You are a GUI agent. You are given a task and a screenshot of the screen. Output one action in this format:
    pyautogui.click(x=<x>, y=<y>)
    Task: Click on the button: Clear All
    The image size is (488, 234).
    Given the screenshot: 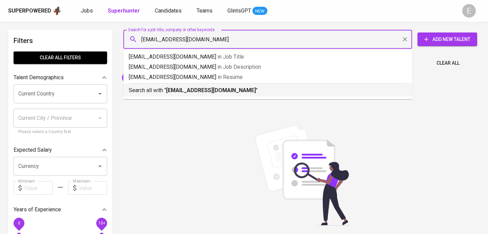 What is the action you would take?
    pyautogui.click(x=448, y=63)
    